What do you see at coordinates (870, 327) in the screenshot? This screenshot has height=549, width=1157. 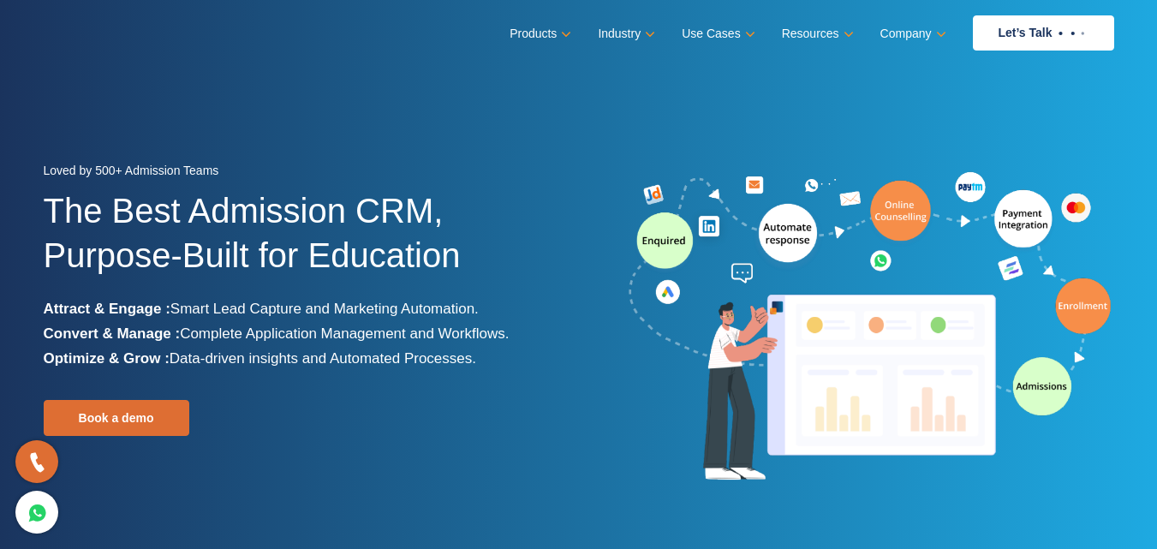 I see `img: admission-software-home-page-header` at bounding box center [870, 327].